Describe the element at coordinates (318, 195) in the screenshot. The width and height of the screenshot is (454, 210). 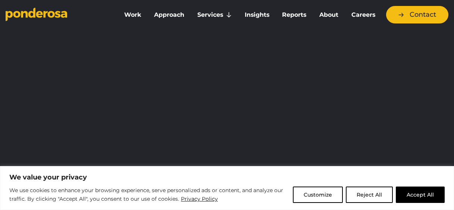
I see `button: Customize` at that location.